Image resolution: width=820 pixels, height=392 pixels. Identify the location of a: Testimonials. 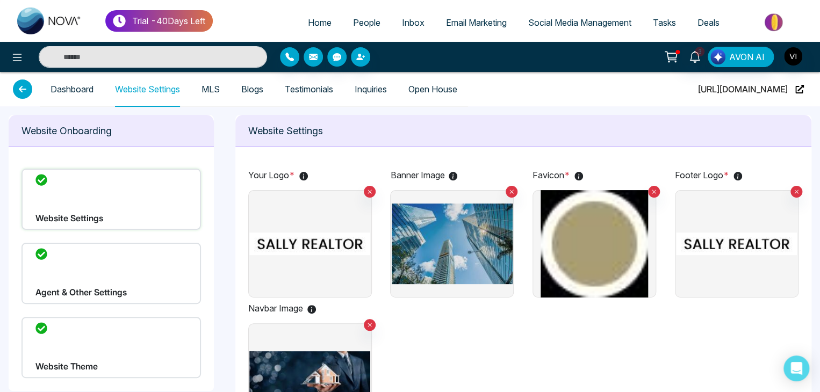
(309, 89).